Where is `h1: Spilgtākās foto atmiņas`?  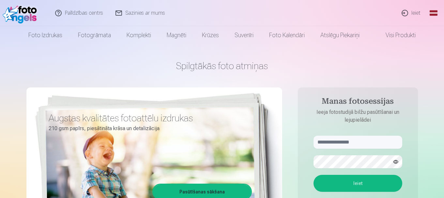
h1: Spilgtākās foto atmiņas is located at coordinates (222, 66).